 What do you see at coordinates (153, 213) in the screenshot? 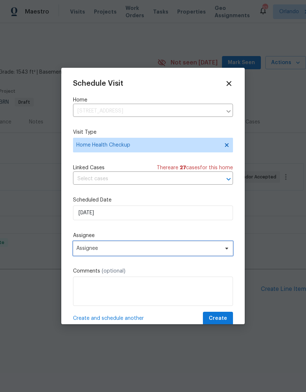
I see `input: M/D/YYYY` at bounding box center [153, 213].